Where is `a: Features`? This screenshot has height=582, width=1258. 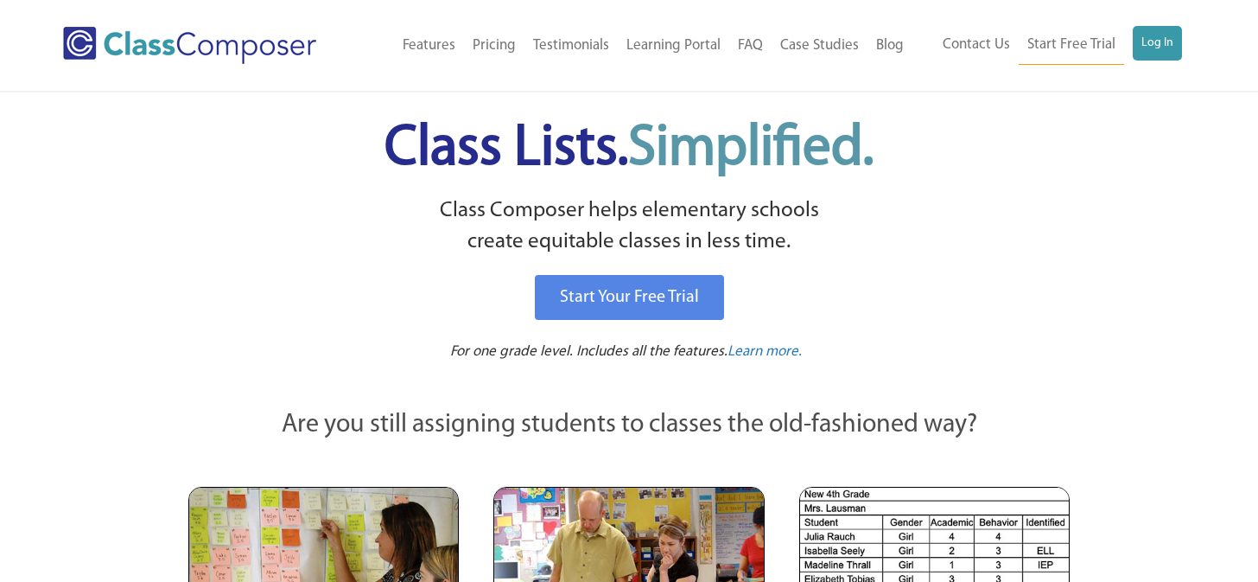
a: Features is located at coordinates (429, 46).